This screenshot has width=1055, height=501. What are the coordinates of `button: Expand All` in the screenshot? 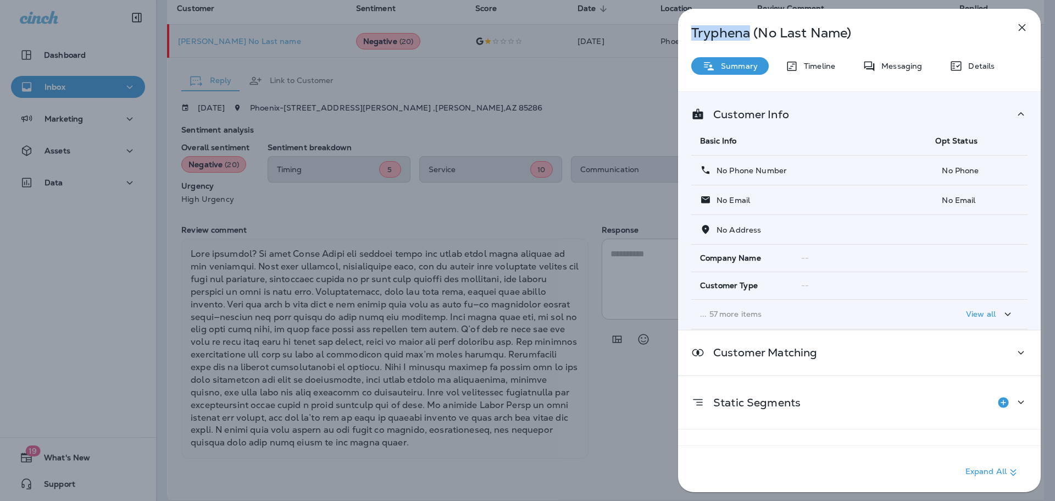 It's located at (992, 472).